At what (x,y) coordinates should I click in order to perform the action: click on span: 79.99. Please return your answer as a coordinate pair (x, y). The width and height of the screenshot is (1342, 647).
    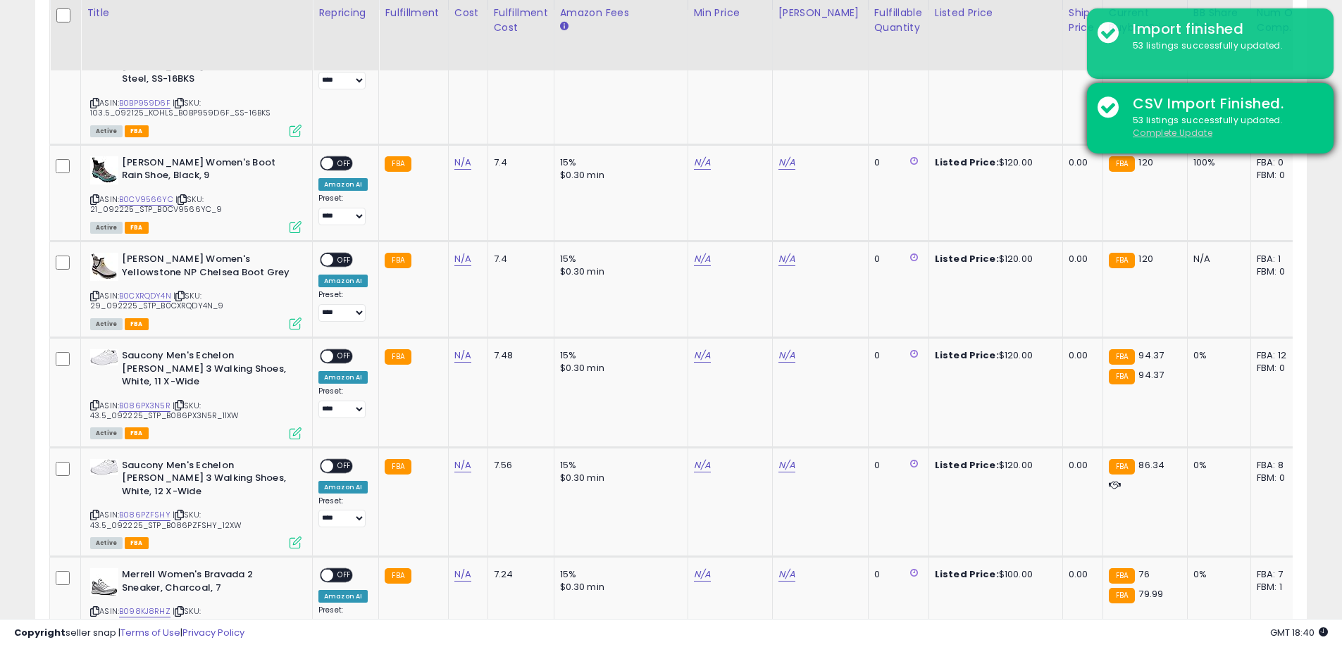
    Looking at the image, I should click on (1150, 594).